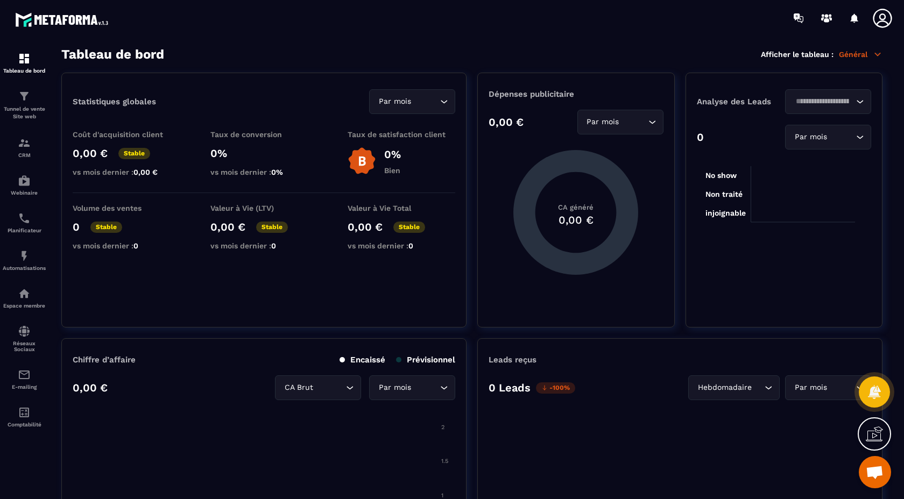 The image size is (904, 499). Describe the element at coordinates (264, 208) in the screenshot. I see `p: Valeur à Vie (LTV)` at that location.